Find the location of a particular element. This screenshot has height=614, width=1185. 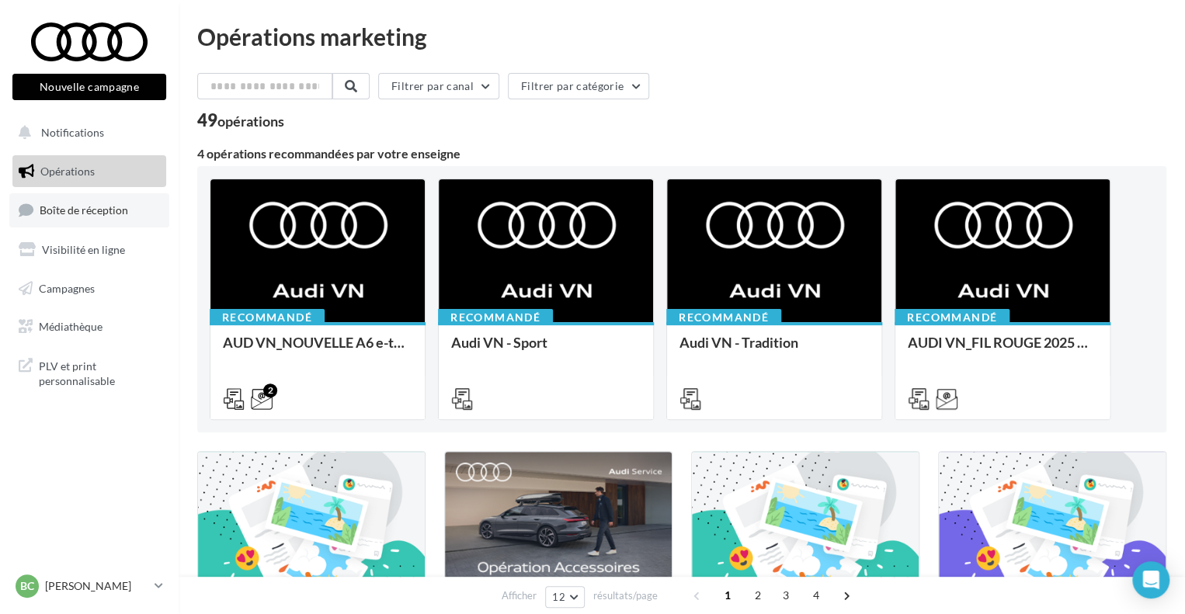

span: Visibilité en ligne is located at coordinates (83, 249).